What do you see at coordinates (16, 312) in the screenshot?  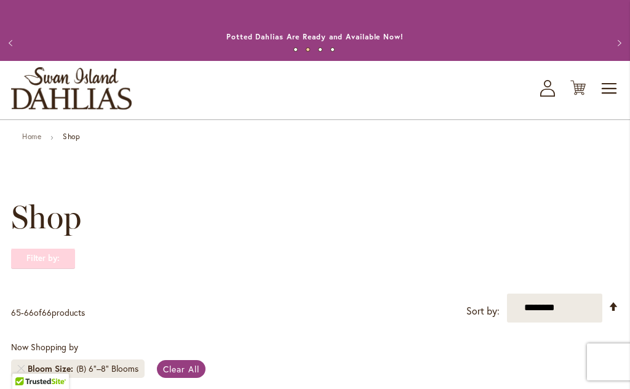 I see `span: 65` at bounding box center [16, 312].